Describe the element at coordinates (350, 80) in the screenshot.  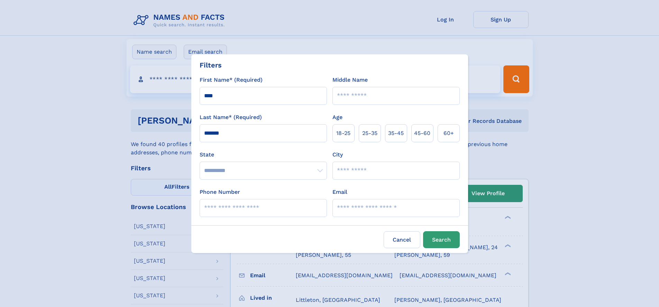
I see `label: Middle Name` at that location.